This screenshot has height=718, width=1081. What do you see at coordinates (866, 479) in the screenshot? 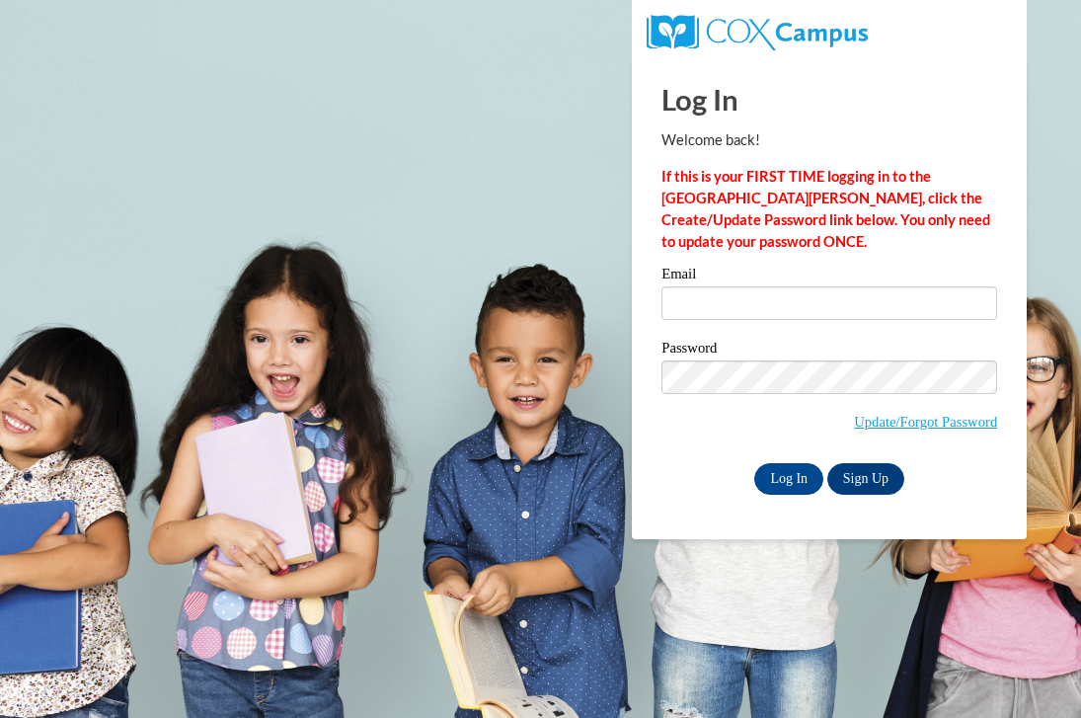
I see `a: Sign Up` at bounding box center [866, 479].